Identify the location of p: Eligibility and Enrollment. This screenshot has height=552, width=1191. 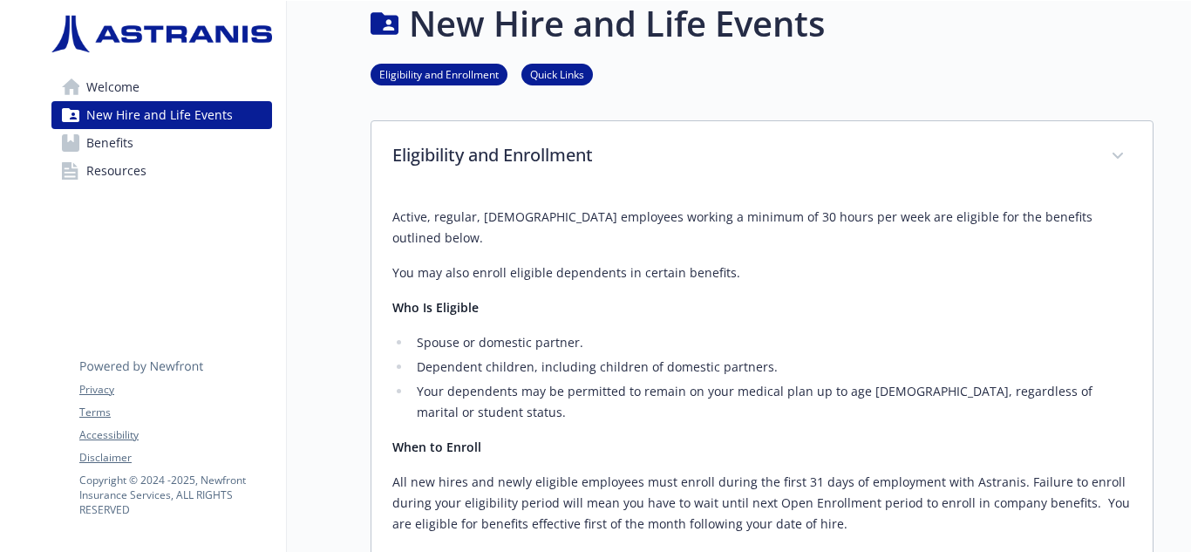
(741, 155).